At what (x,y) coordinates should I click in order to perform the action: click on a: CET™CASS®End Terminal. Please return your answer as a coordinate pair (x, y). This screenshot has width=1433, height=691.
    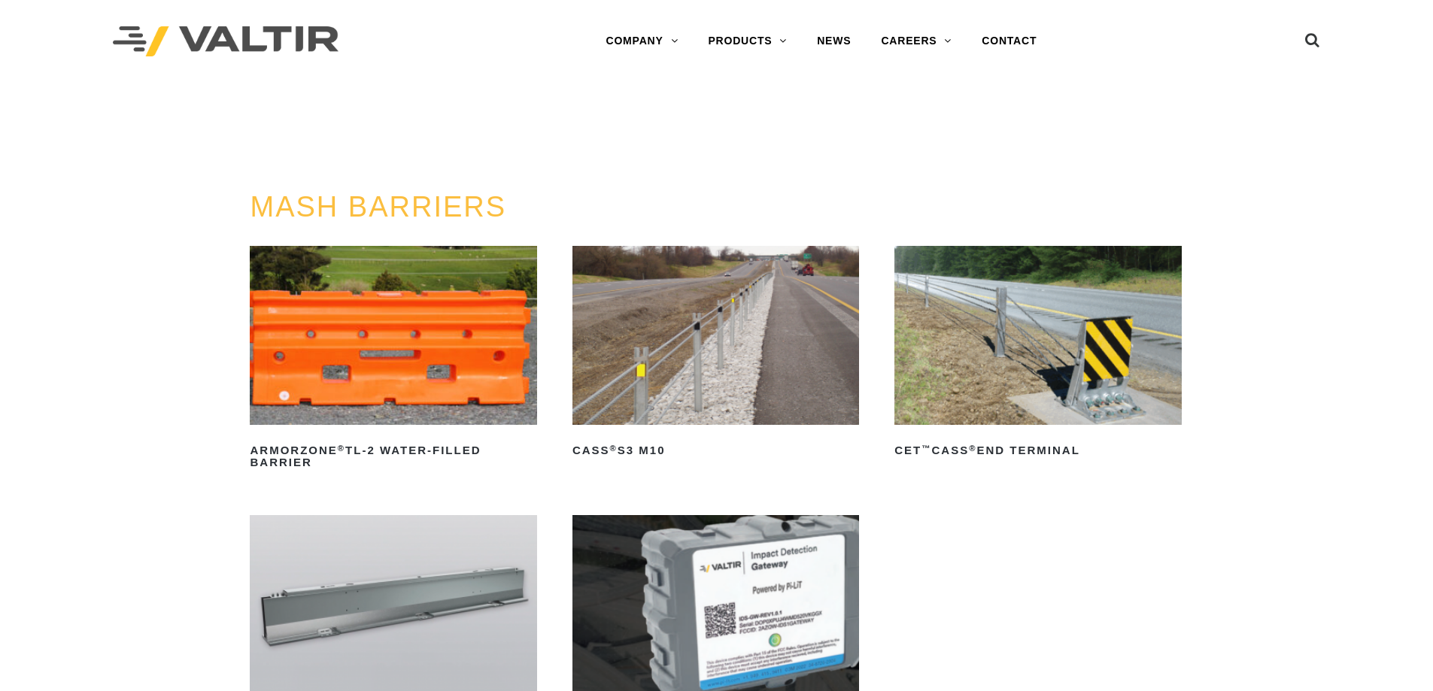
    Looking at the image, I should click on (1037, 354).